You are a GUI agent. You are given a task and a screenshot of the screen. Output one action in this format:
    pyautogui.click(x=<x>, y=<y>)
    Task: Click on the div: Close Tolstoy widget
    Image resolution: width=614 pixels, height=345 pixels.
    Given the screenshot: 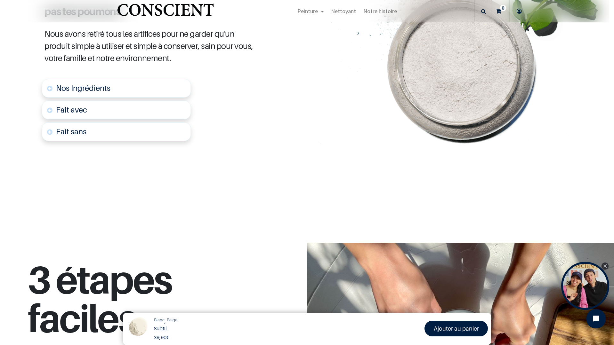 What is the action you would take?
    pyautogui.click(x=605, y=266)
    